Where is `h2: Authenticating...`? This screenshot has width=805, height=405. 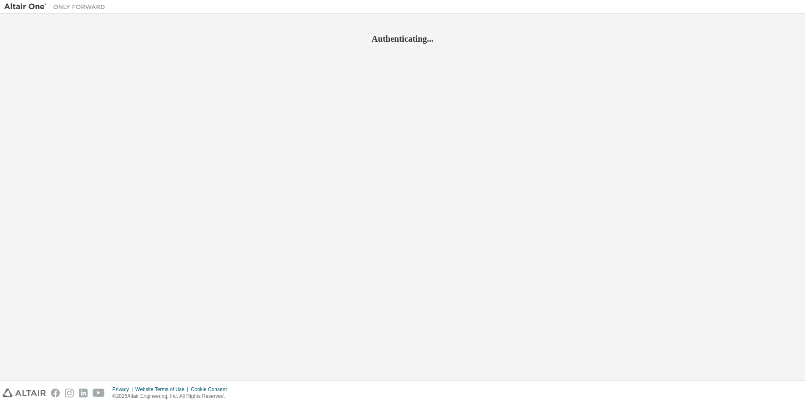 h2: Authenticating... is located at coordinates (402, 39).